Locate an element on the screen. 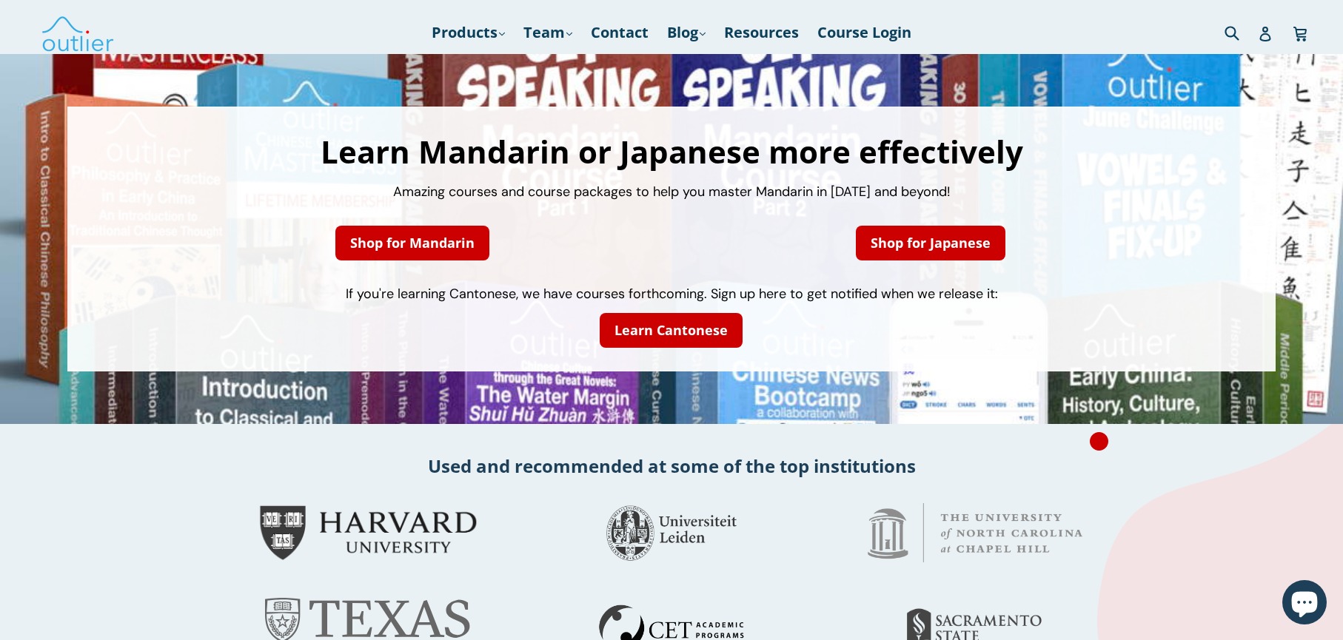  a: Products is located at coordinates (468, 33).